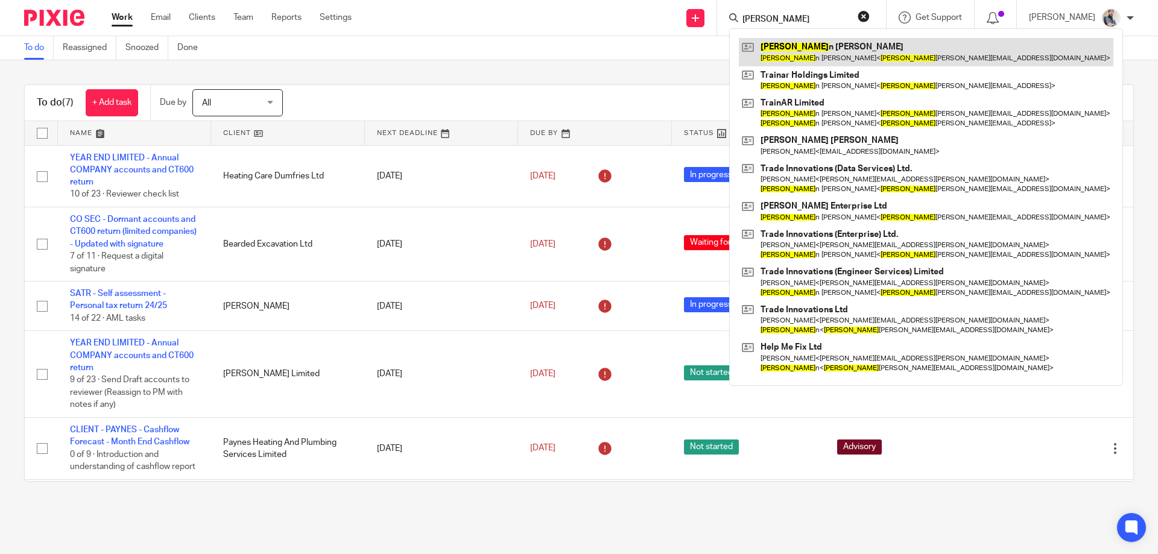 The image size is (1158, 554). What do you see at coordinates (122, 17) in the screenshot?
I see `a: Work` at bounding box center [122, 17].